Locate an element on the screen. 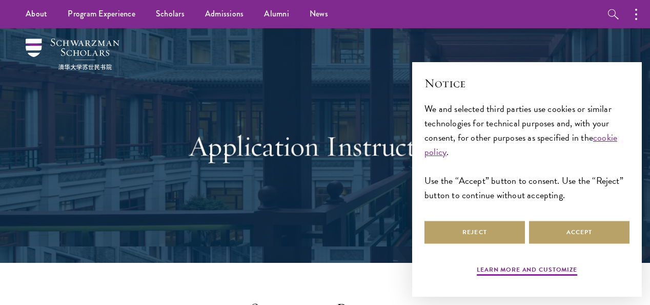 This screenshot has height=305, width=650. button: Reject is located at coordinates (475, 232).